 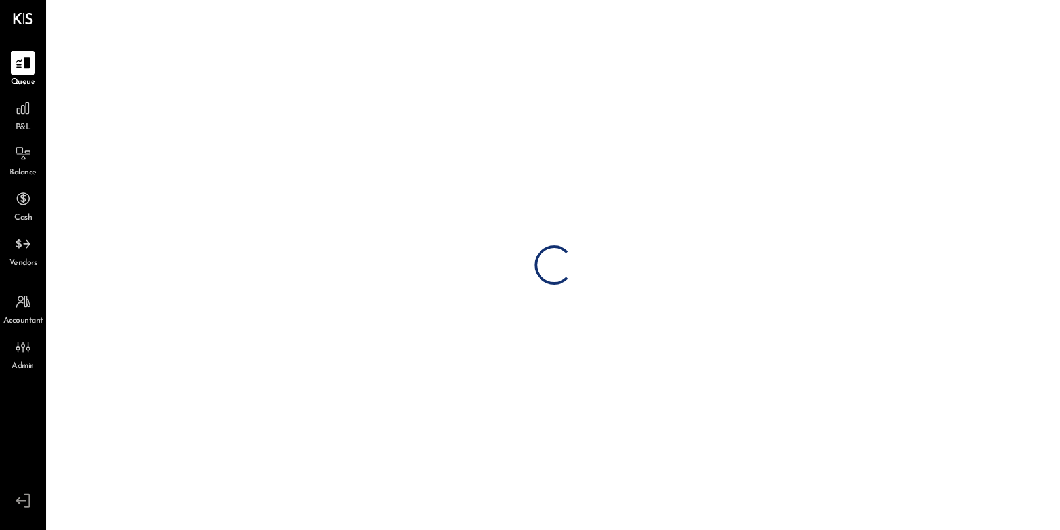 I want to click on span: Cash, so click(x=23, y=219).